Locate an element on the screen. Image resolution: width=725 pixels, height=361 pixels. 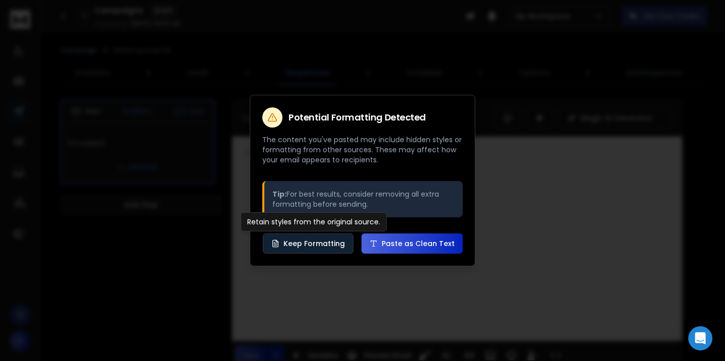
p: For best results, consider removing all extra formatting before sending. is located at coordinates (364, 199).